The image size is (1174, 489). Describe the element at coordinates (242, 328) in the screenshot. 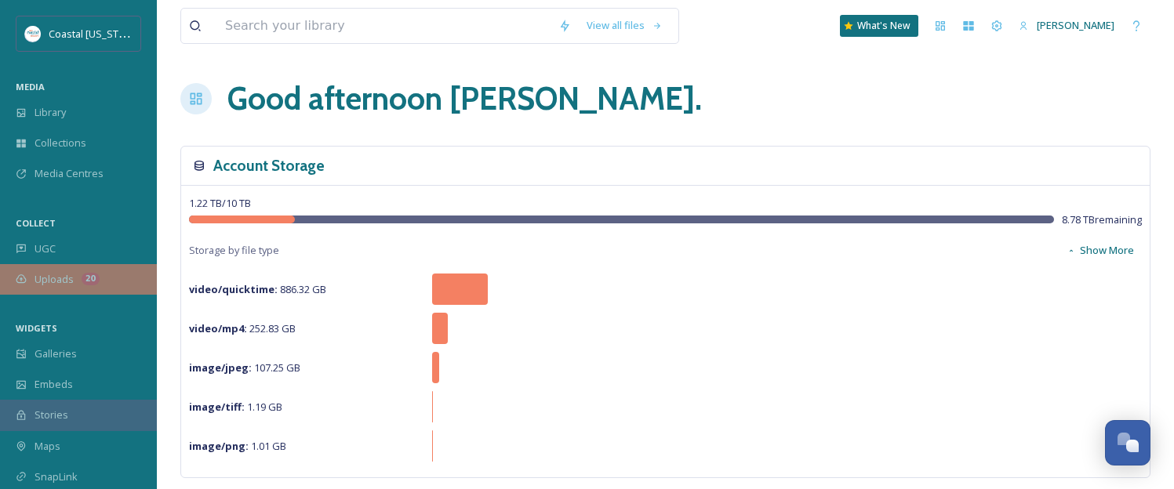

I see `span: 252.83 GB` at that location.